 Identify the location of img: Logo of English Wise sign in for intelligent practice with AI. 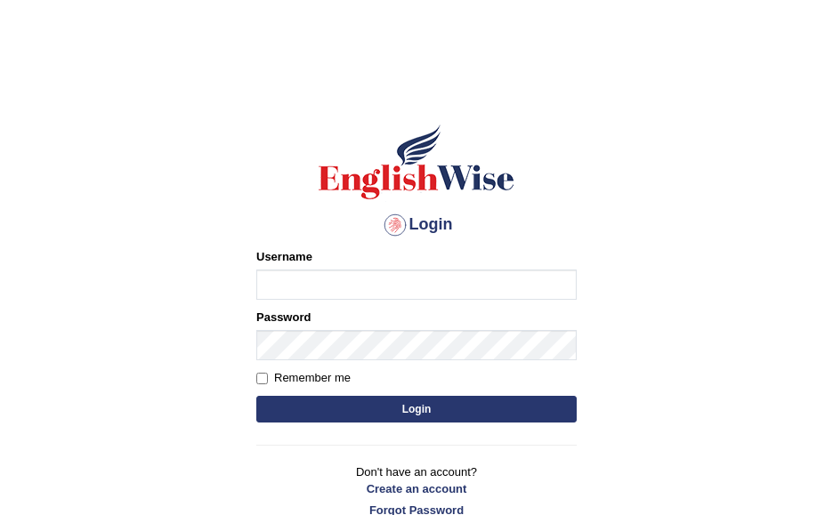
(417, 162).